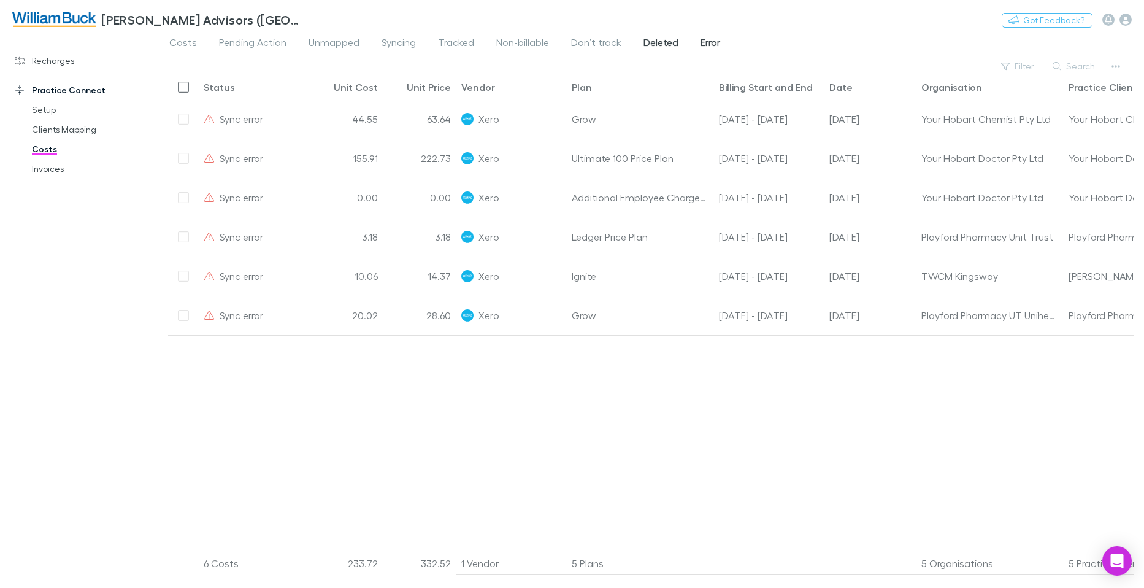  I want to click on div: Open Intercom Messenger, so click(1117, 561).